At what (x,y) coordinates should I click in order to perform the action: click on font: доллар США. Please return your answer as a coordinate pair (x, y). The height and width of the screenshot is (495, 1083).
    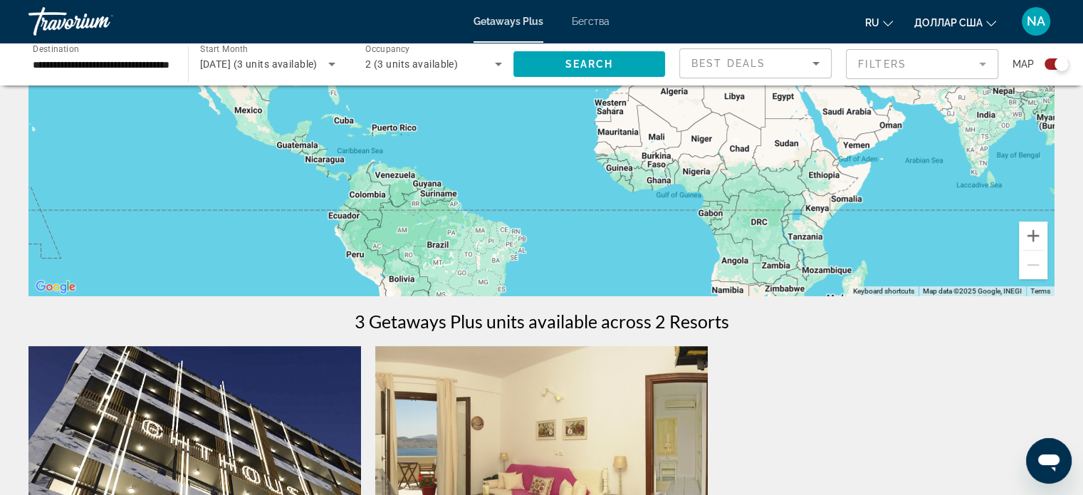
    Looking at the image, I should click on (948, 23).